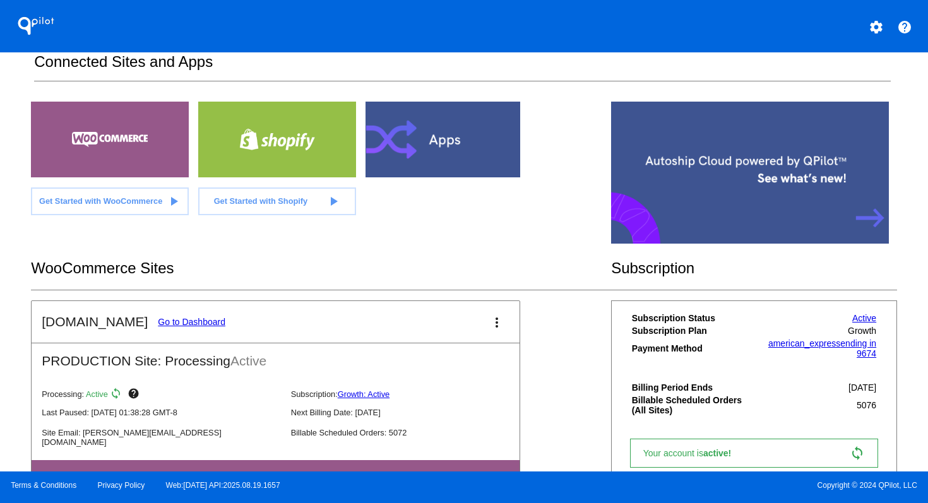 Image resolution: width=928 pixels, height=503 pixels. I want to click on th: Billable Scheduled Orders (All Sites), so click(693, 405).